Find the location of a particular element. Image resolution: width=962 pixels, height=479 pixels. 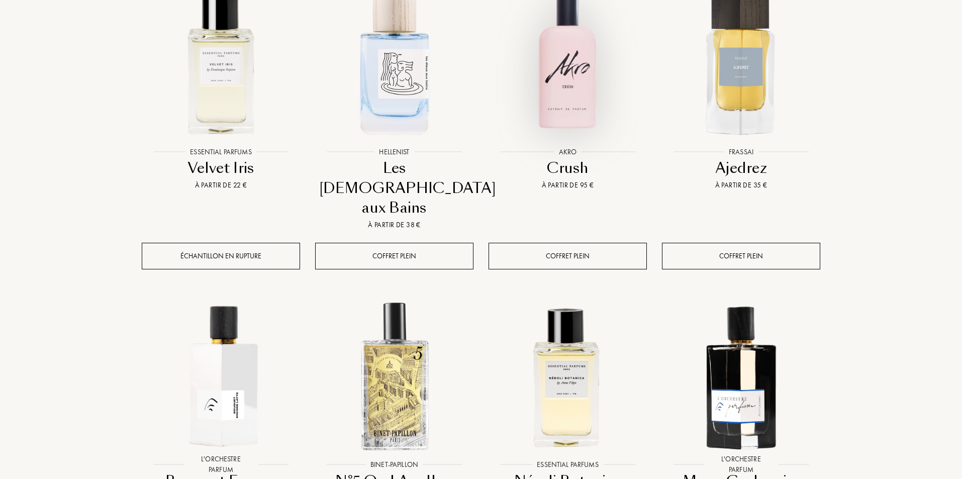

div: Échantillon en rupture is located at coordinates (221, 256).